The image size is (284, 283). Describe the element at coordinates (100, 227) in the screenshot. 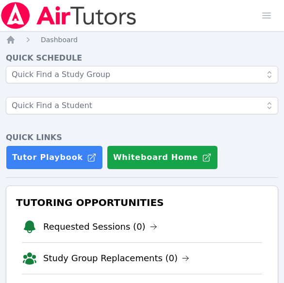

I see `a: Requested Sessions (0)` at that location.